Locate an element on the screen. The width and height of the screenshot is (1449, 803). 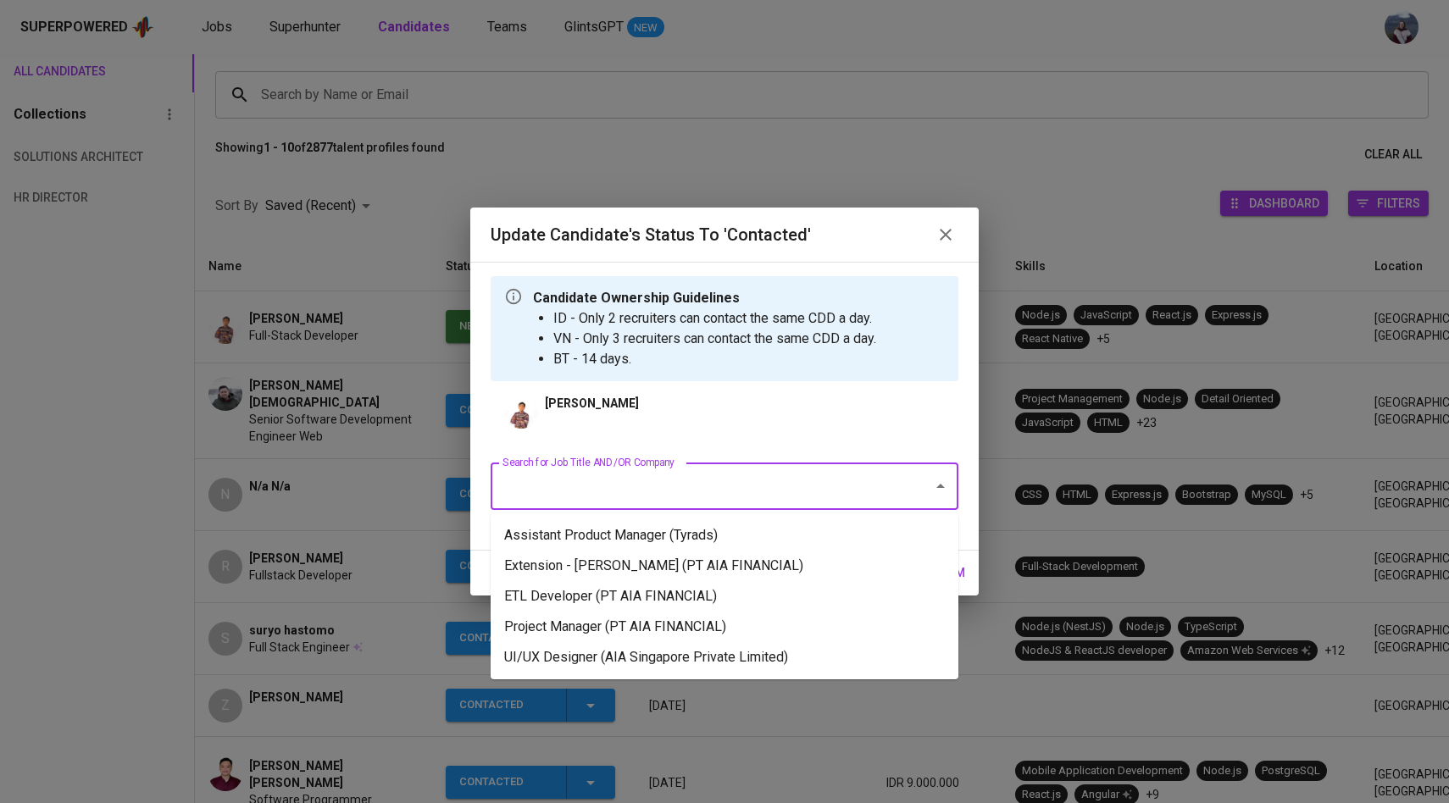
h6: Update Candidate's Status to 'Contacted' is located at coordinates (651, 235).